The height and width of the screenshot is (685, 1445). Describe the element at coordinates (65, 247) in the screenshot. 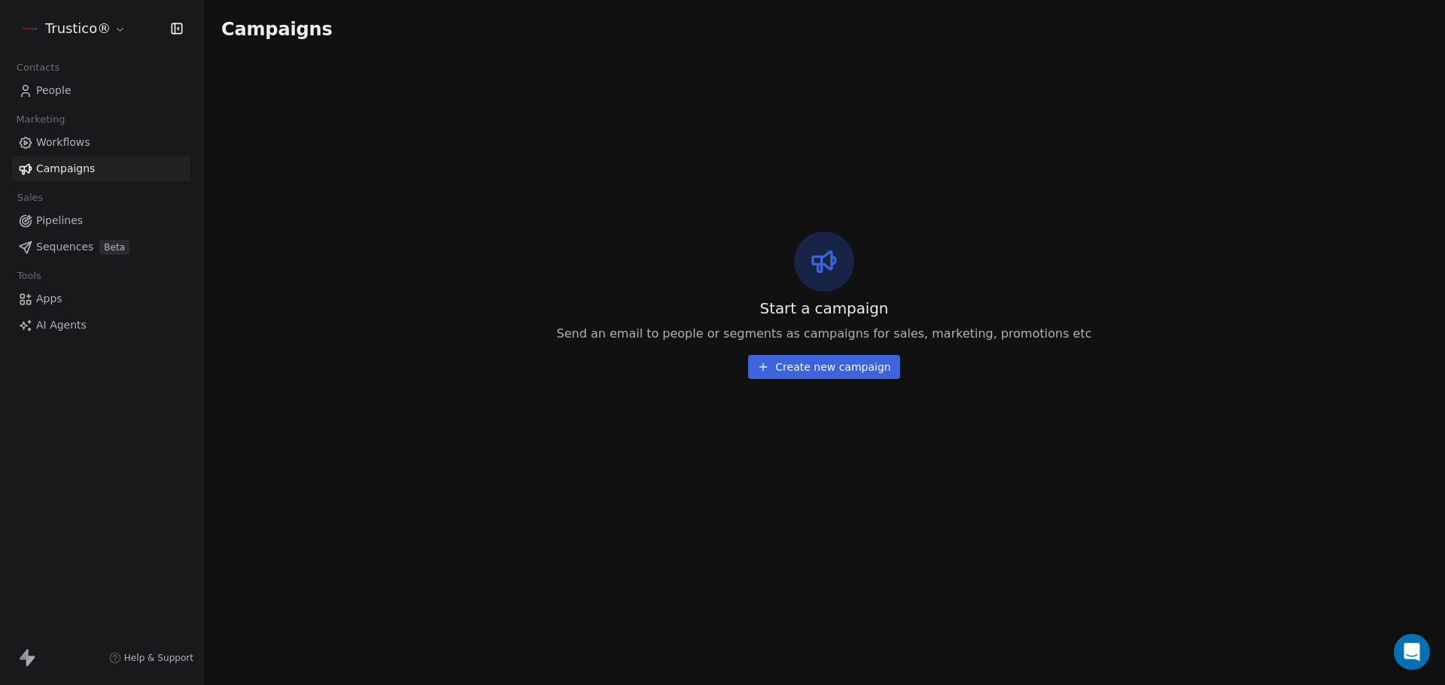

I see `span: Sequences` at that location.